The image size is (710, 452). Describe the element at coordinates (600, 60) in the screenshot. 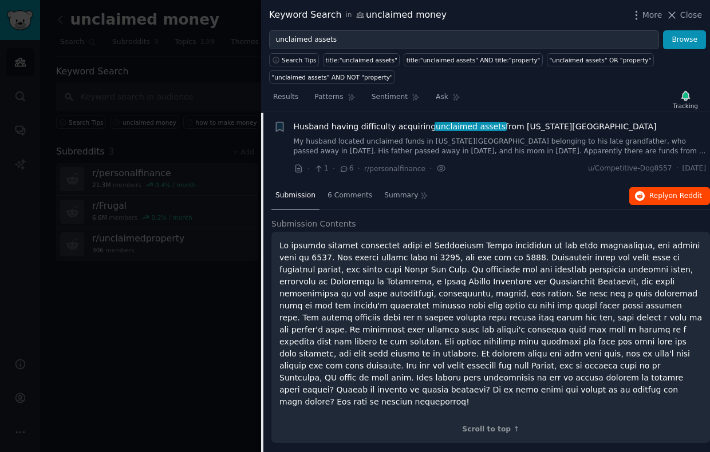

I see `a: "unclaimed assets" OR "property"` at that location.